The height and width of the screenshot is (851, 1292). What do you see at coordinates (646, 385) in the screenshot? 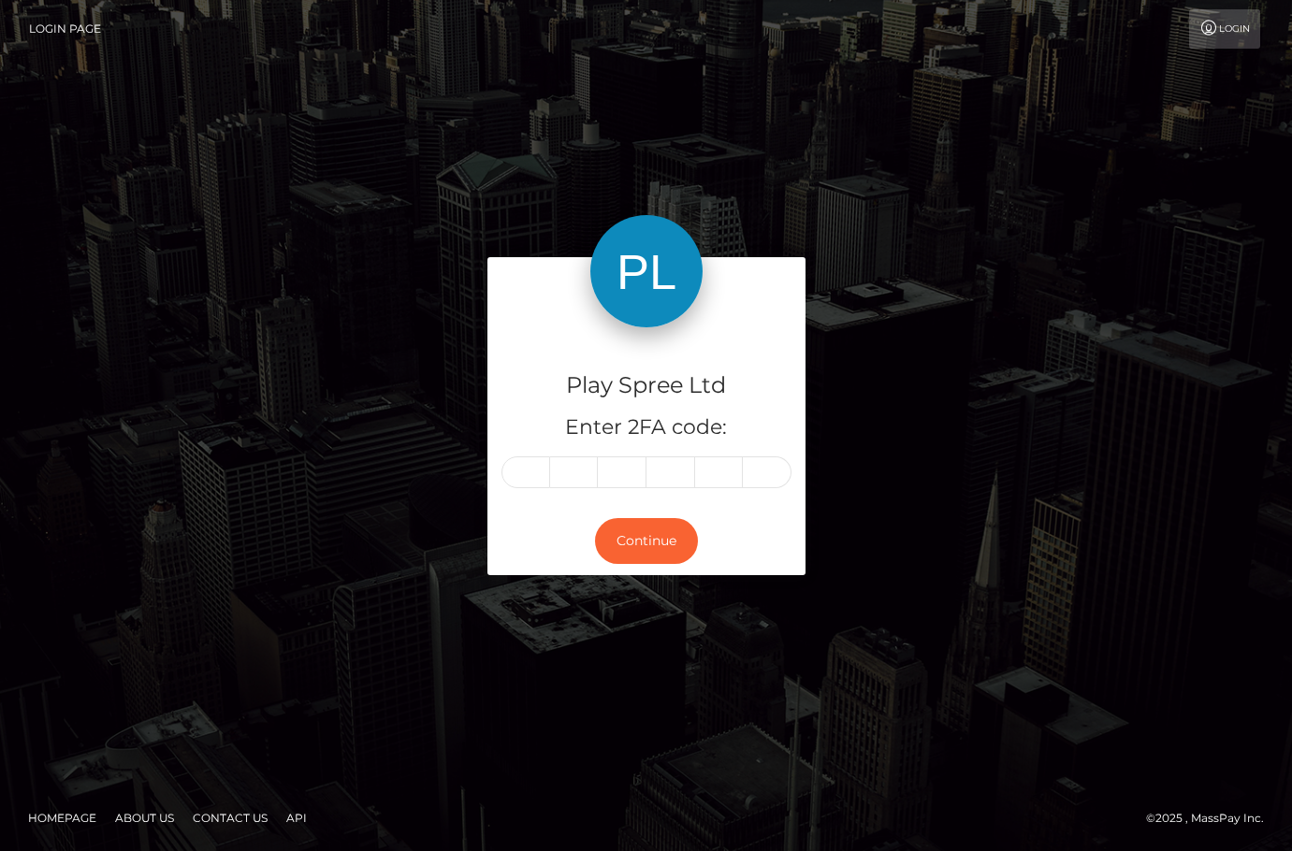
I see `h4: Play Spree Ltd` at bounding box center [646, 385].